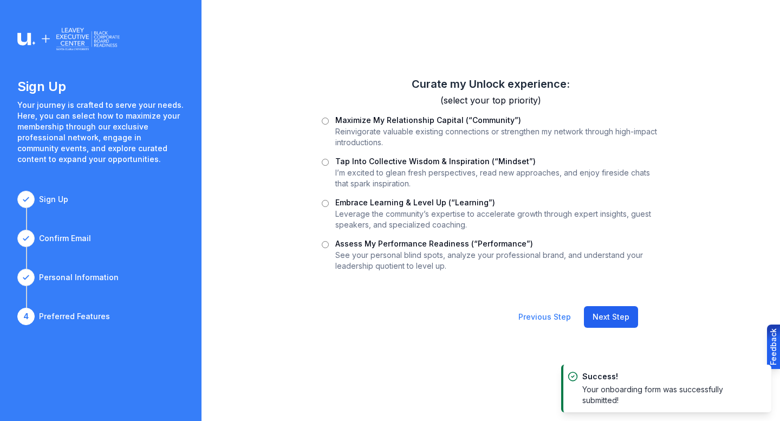 The width and height of the screenshot is (780, 421). I want to click on div: Sign Up, so click(54, 199).